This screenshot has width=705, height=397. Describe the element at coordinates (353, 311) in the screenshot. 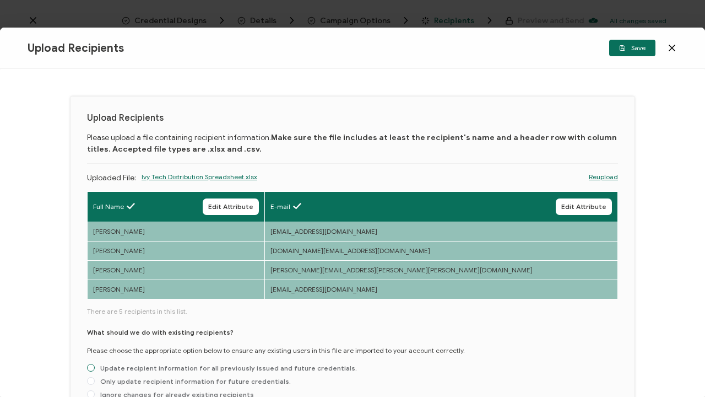

I see `span: There are 5 recipients in this list.` at that location.